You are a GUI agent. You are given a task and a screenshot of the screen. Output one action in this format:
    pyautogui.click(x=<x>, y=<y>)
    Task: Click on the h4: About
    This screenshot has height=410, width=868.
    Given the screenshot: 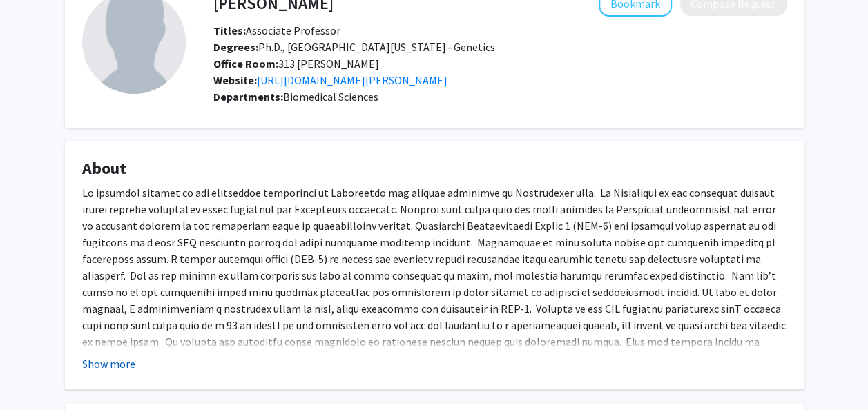 What is the action you would take?
    pyautogui.click(x=434, y=168)
    